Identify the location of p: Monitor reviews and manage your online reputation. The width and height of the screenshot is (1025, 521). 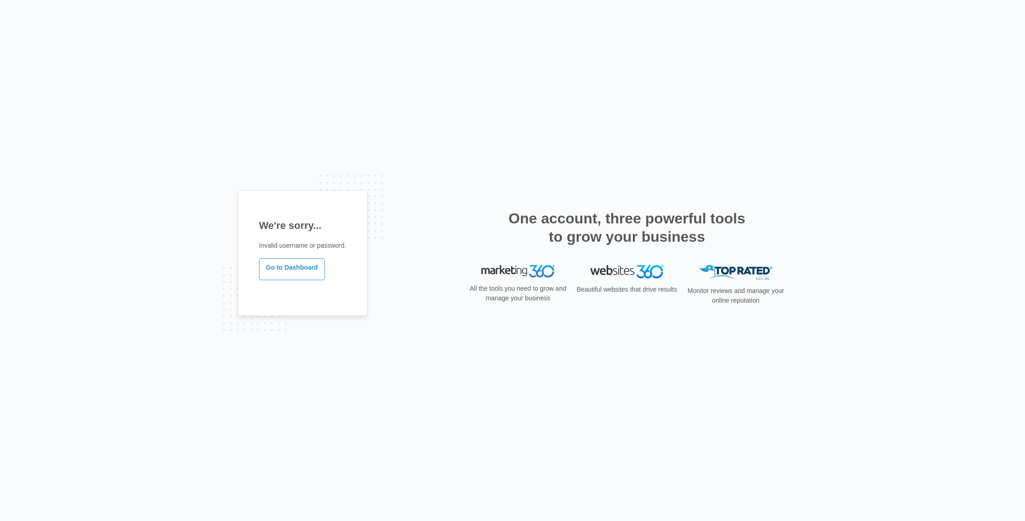
(736, 296).